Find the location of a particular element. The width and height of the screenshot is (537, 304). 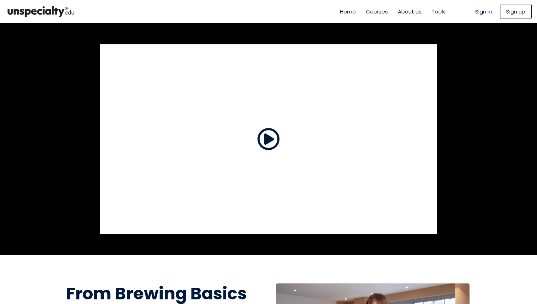

a: Home is located at coordinates (348, 11).